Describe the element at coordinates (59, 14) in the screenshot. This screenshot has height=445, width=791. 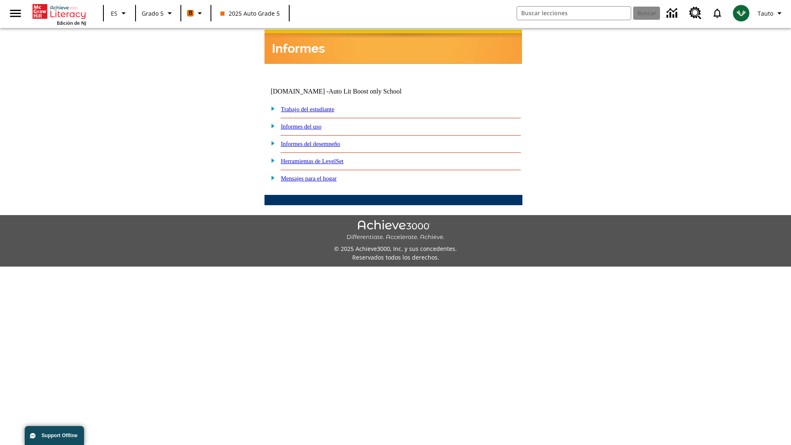
I see `div: Portada` at that location.